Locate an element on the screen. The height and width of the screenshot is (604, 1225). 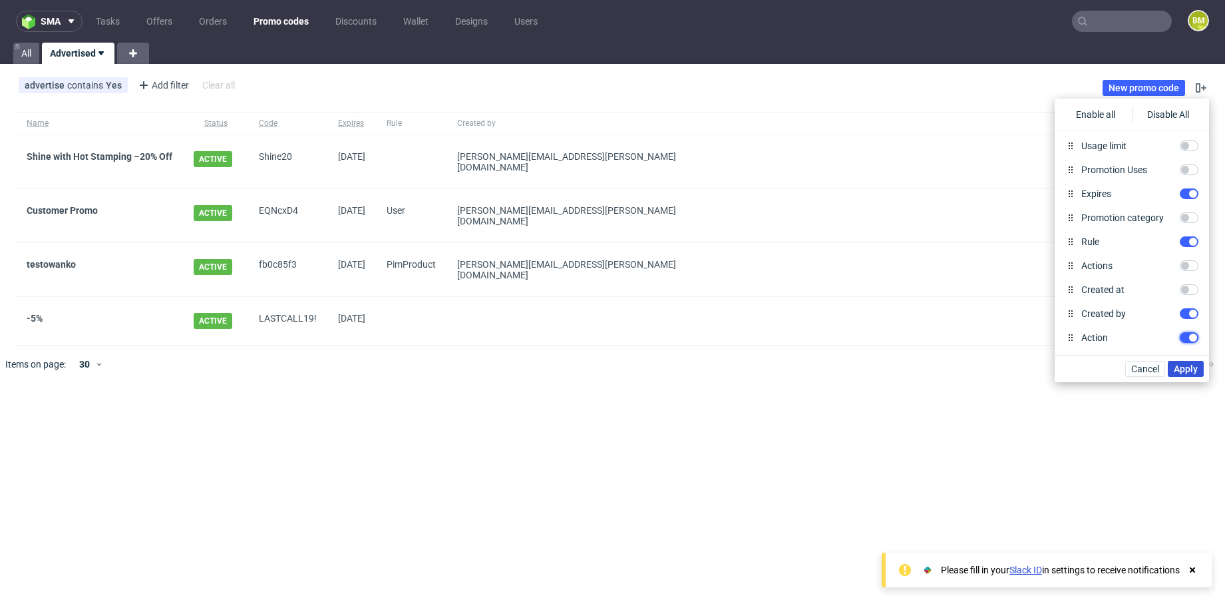
div: Add filter is located at coordinates (162, 85).